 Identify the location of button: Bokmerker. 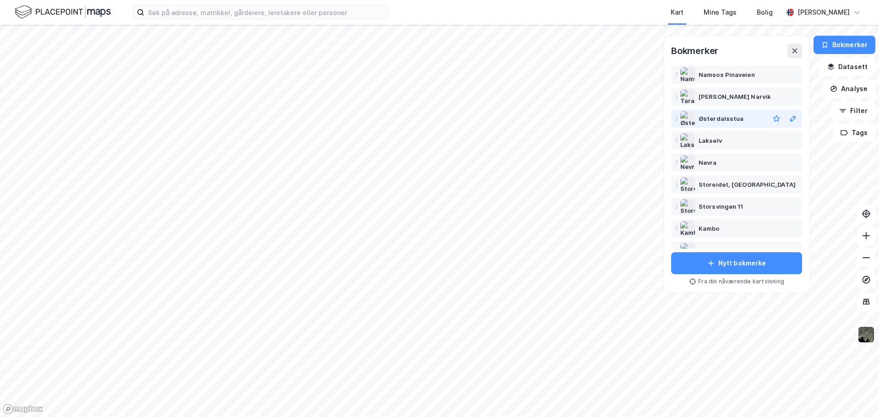
(844, 45).